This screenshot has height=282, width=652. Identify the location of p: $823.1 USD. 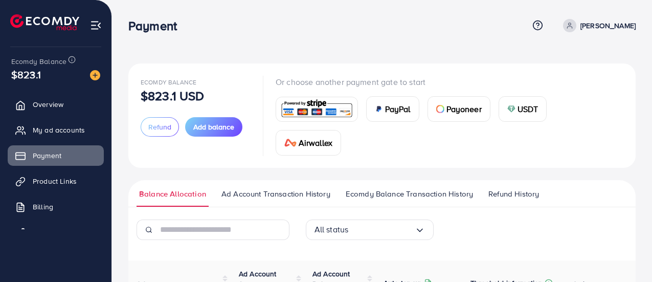
(172, 96).